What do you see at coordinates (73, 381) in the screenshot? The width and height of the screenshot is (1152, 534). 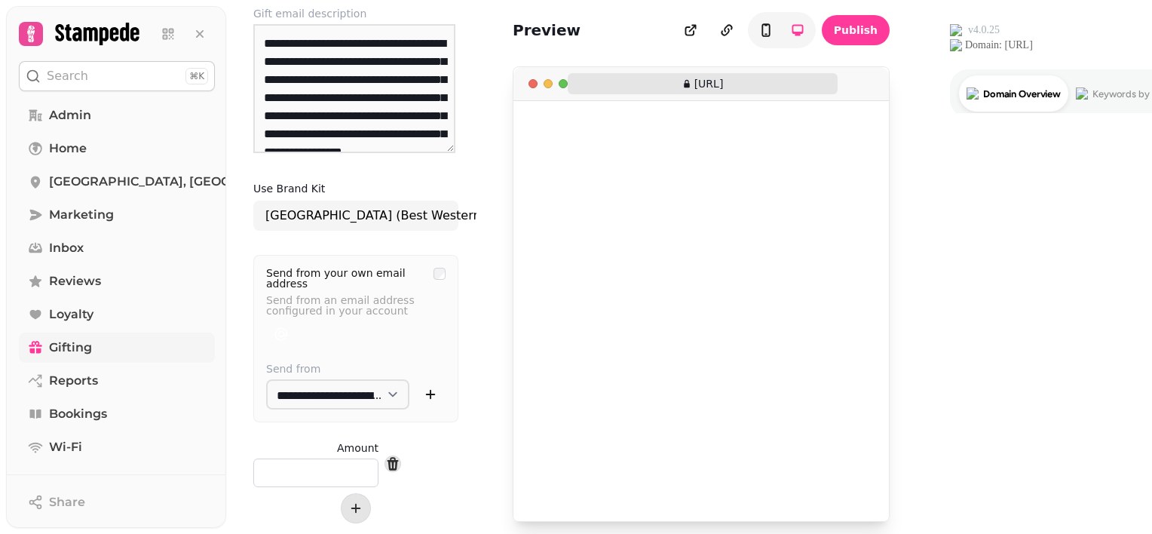 I see `span: Reports` at bounding box center [73, 381].